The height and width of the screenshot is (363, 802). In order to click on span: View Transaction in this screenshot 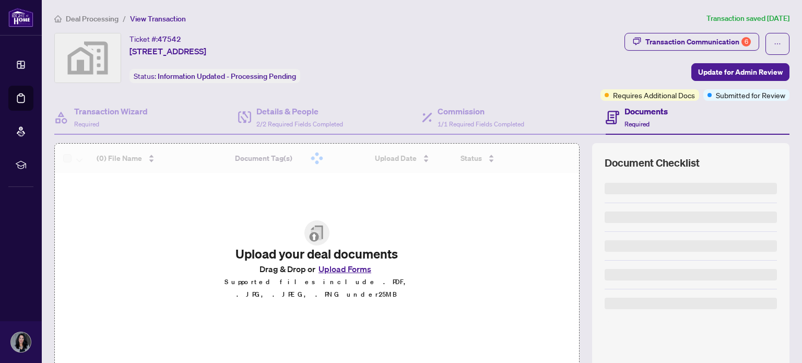, I will do `click(158, 19)`.